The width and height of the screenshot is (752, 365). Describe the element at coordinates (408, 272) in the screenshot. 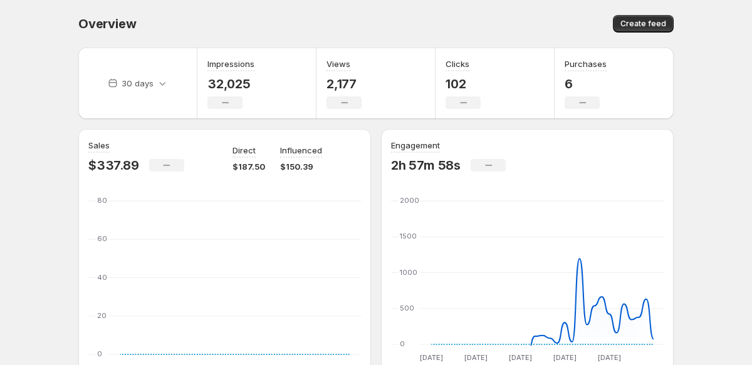

I see `text: 1000` at that location.